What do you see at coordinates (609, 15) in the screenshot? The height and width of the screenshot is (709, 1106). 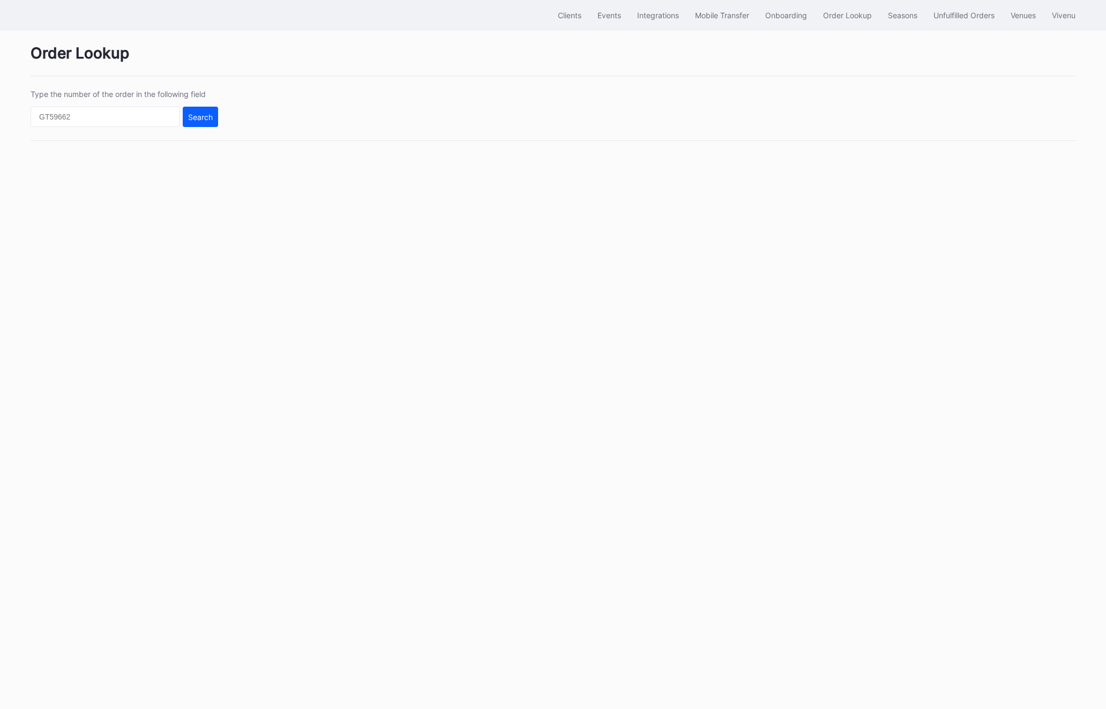 I see `button: Events` at bounding box center [609, 15].